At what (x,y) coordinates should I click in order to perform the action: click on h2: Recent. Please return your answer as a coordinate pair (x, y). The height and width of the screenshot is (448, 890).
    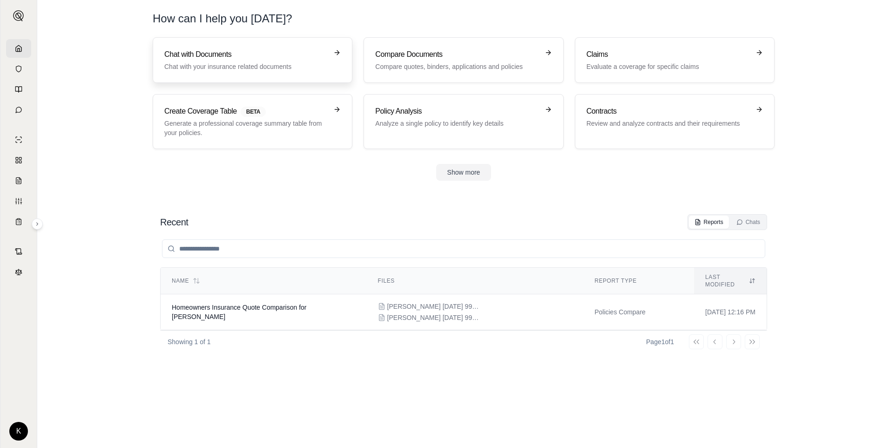
    Looking at the image, I should click on (174, 222).